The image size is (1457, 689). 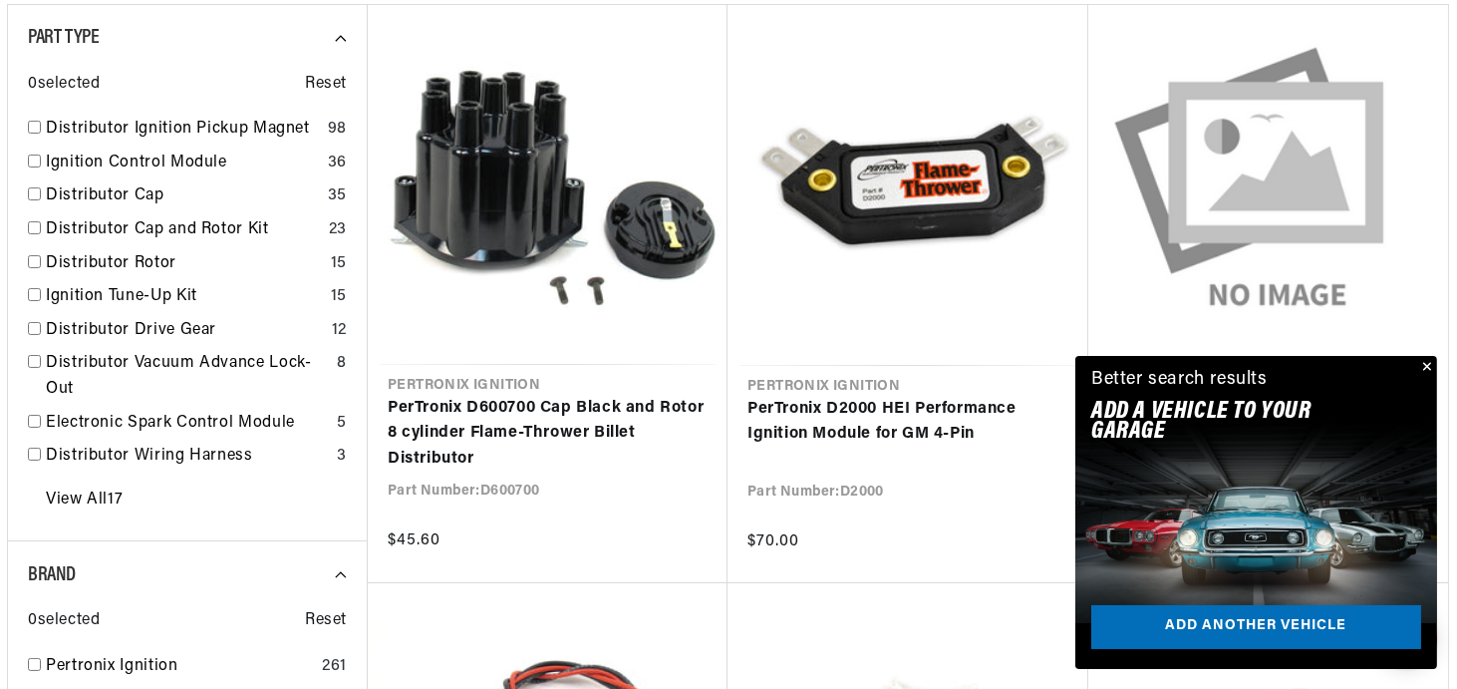 I want to click on div: 35, so click(x=337, y=196).